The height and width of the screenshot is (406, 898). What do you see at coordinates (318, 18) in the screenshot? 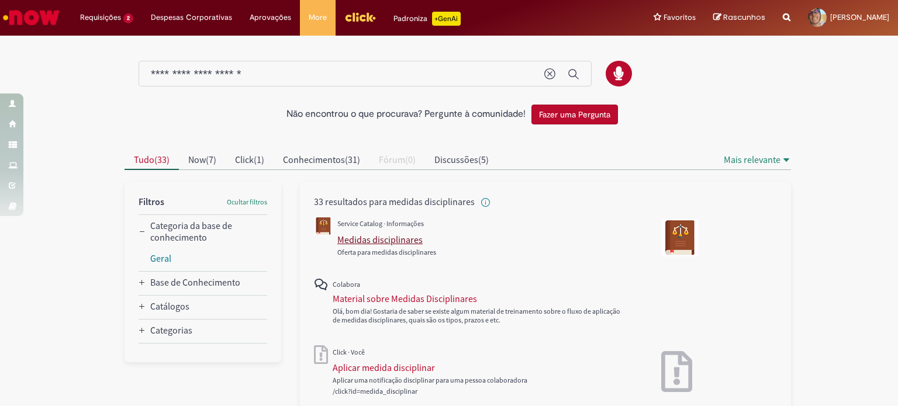
I see `span: More` at bounding box center [318, 18].